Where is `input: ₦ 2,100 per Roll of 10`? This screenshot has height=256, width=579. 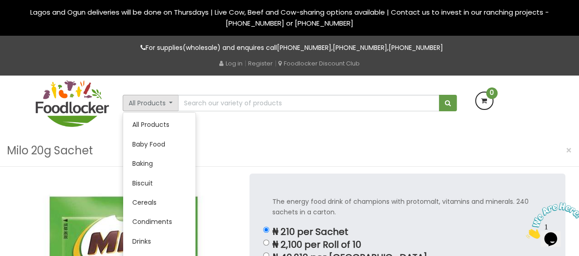
input: ₦ 2,100 per Roll of 10 is located at coordinates (266, 242).